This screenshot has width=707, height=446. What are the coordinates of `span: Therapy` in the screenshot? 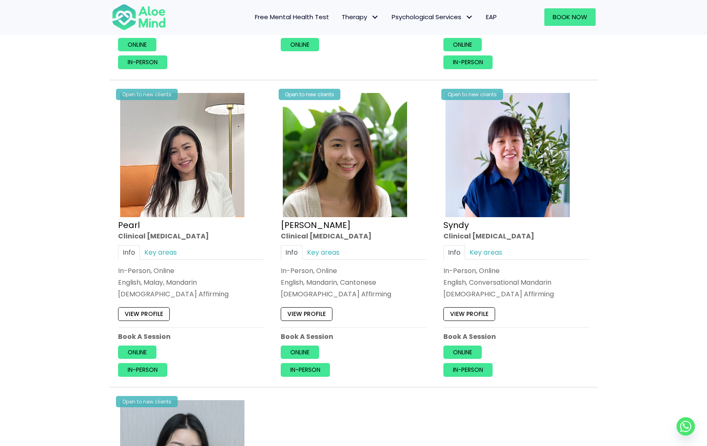 It's located at (360, 17).